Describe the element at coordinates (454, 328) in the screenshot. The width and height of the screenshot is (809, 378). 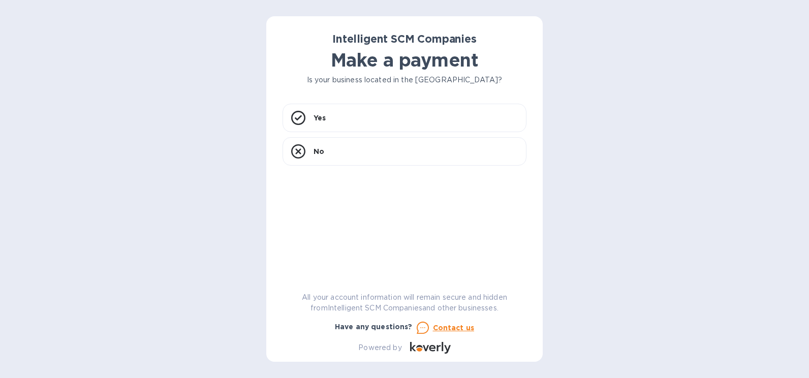
I see `u: Contact us` at that location.